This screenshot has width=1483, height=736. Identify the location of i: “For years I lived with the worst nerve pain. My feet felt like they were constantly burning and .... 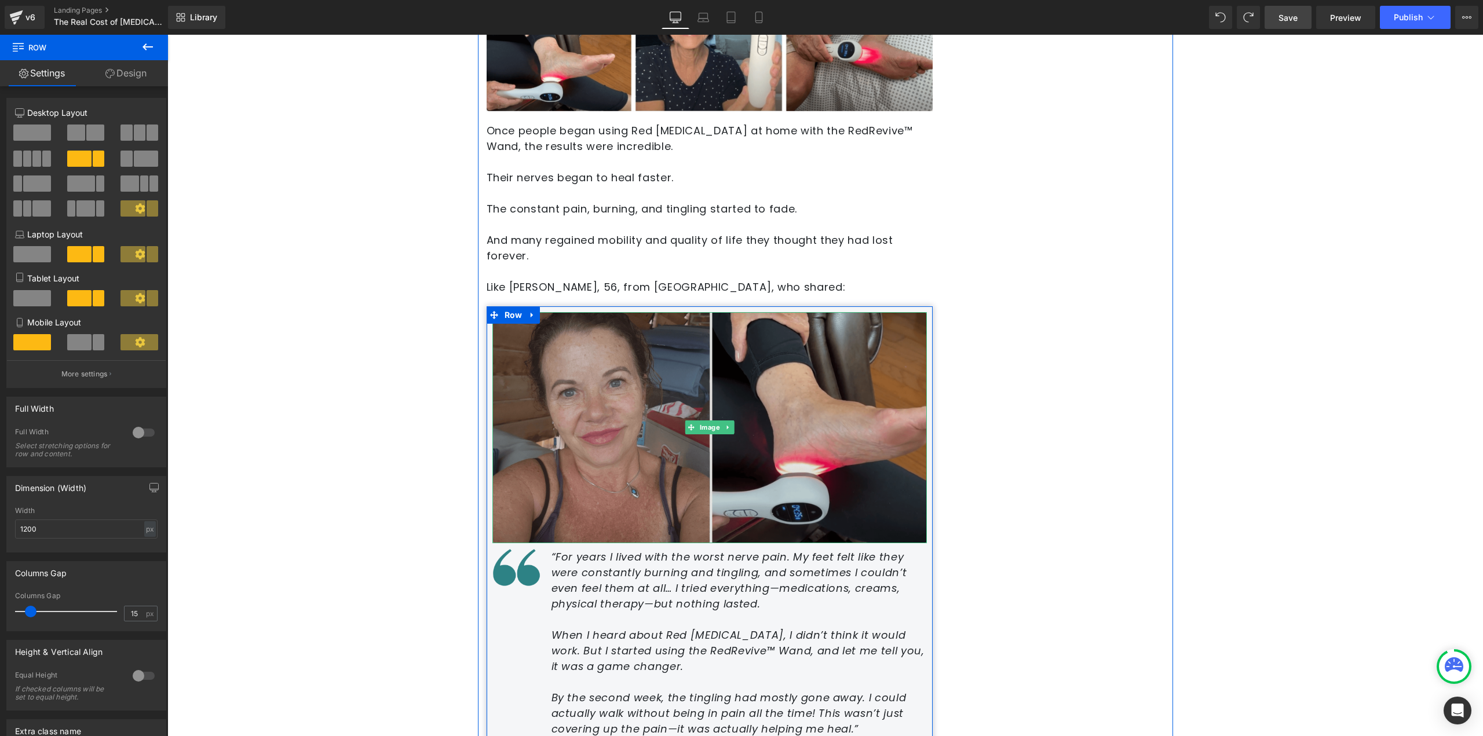
(562, 546).